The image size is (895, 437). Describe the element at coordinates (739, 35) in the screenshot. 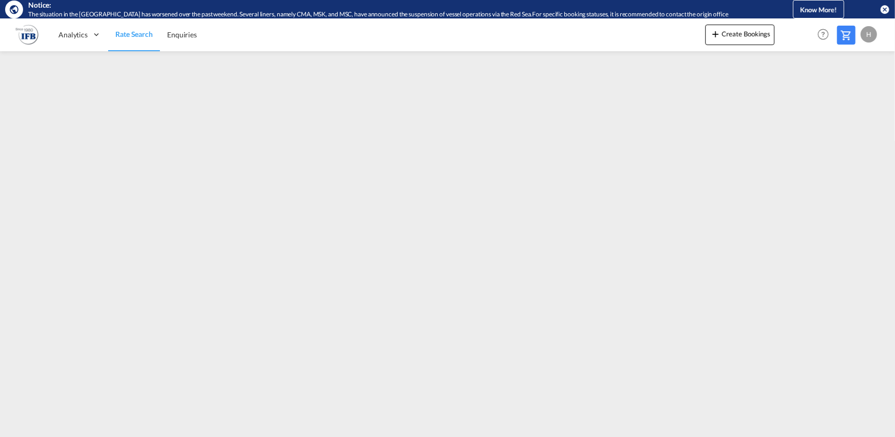

I see `button: icon-plus 400-fgCreate Bookings` at that location.